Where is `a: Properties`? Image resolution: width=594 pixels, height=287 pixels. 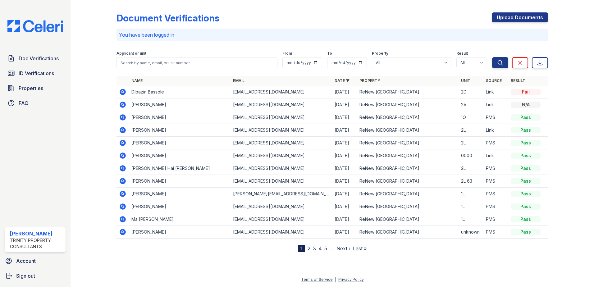 a: Properties is located at coordinates (35, 88).